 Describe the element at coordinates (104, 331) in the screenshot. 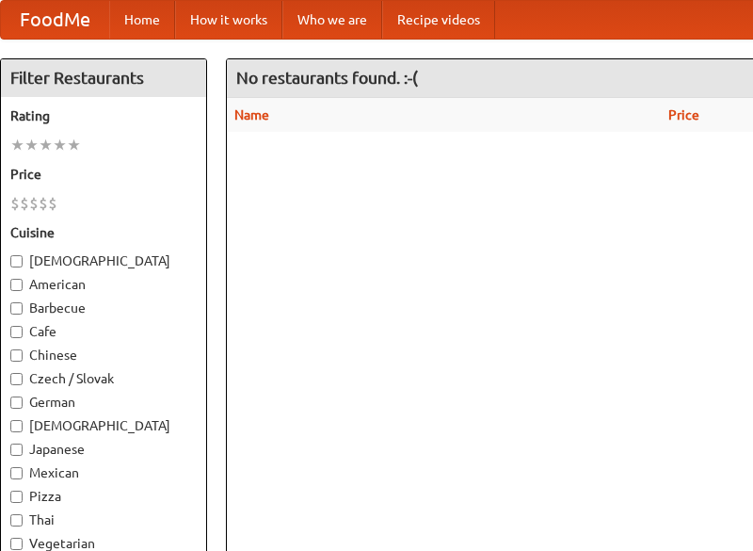

I see `label: Cafe` at that location.